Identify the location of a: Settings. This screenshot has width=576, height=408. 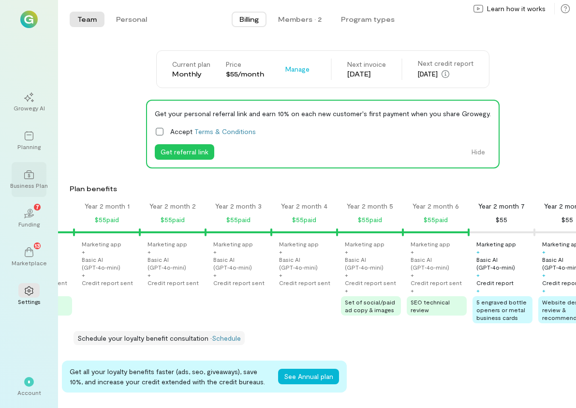
(29, 295).